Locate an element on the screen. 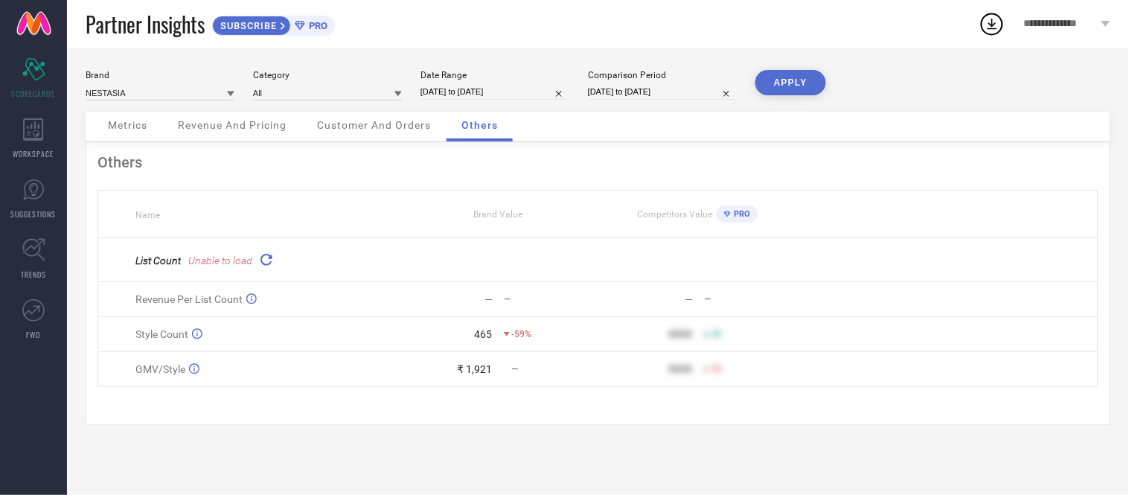 The height and width of the screenshot is (495, 1129). div: Brand is located at coordinates (160, 75).